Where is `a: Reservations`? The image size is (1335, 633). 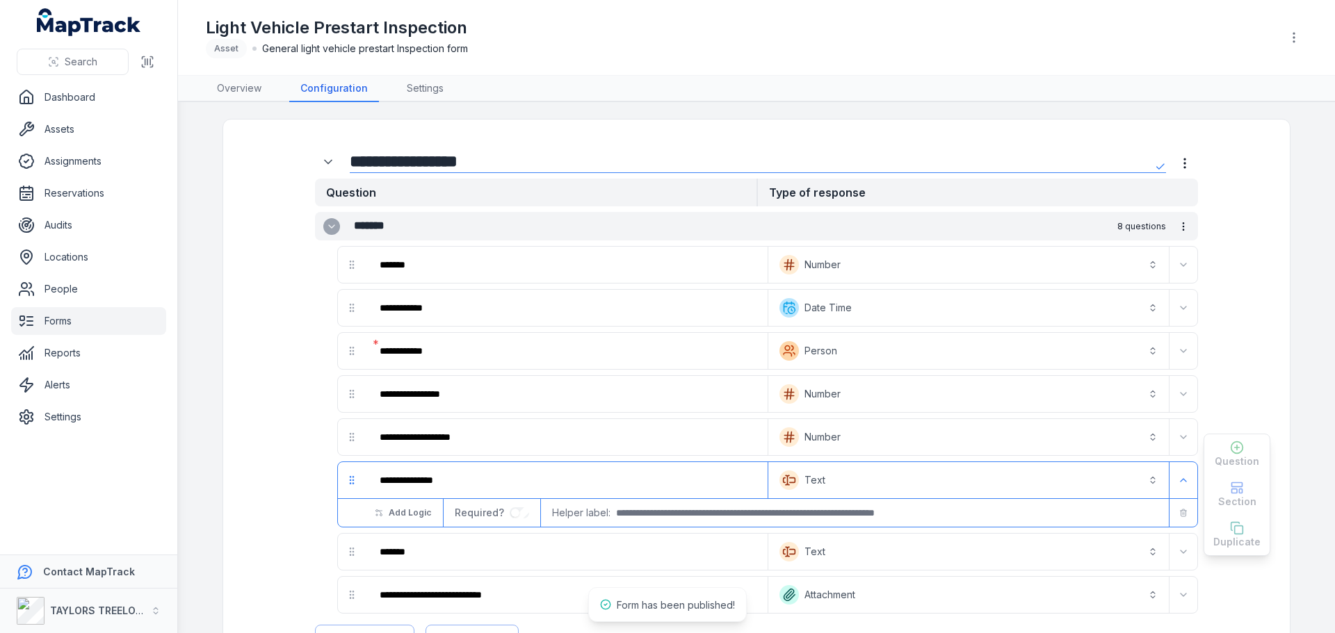
a: Reservations is located at coordinates (88, 193).